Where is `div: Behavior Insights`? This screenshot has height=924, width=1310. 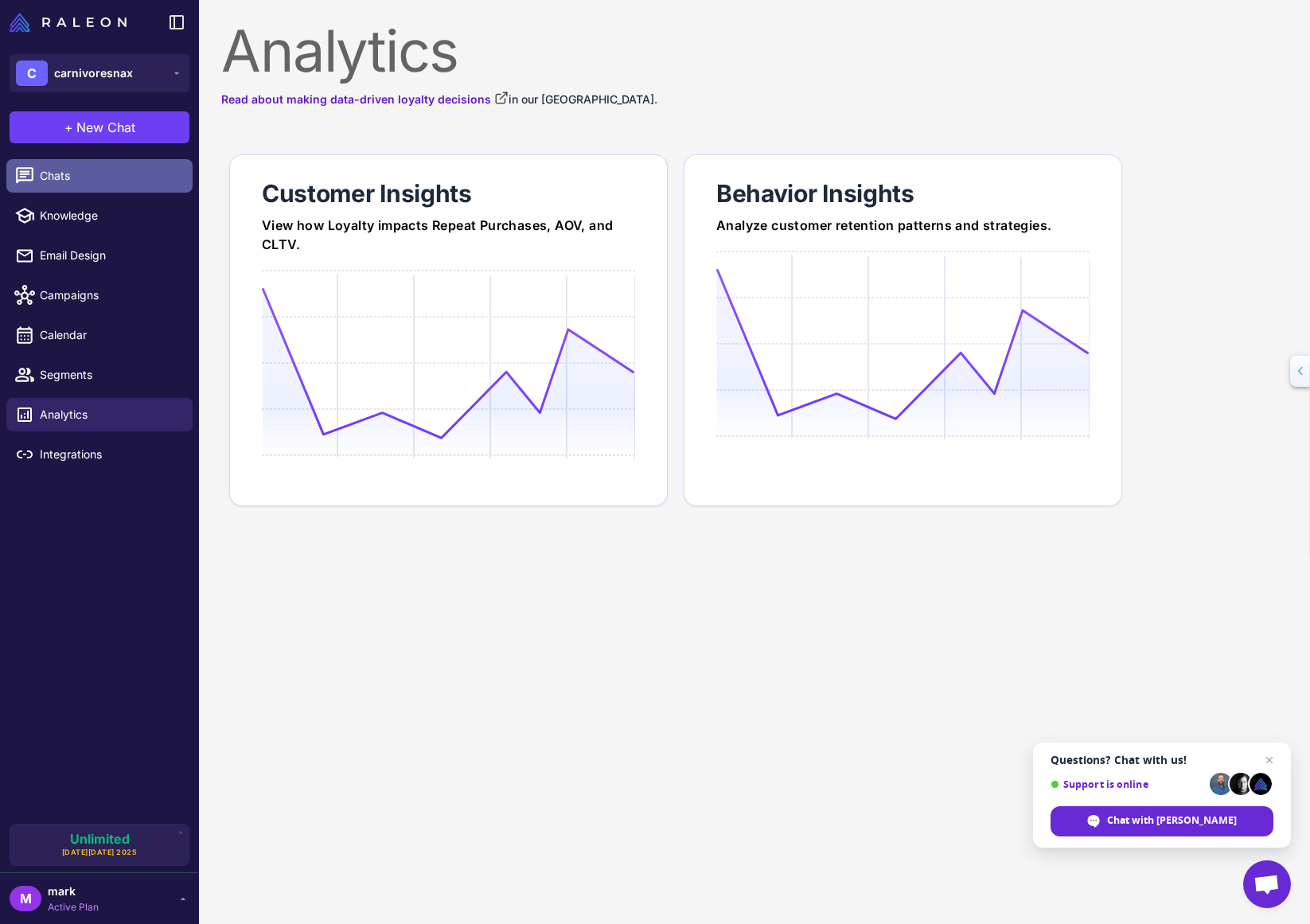
div: Behavior Insights is located at coordinates (902, 193).